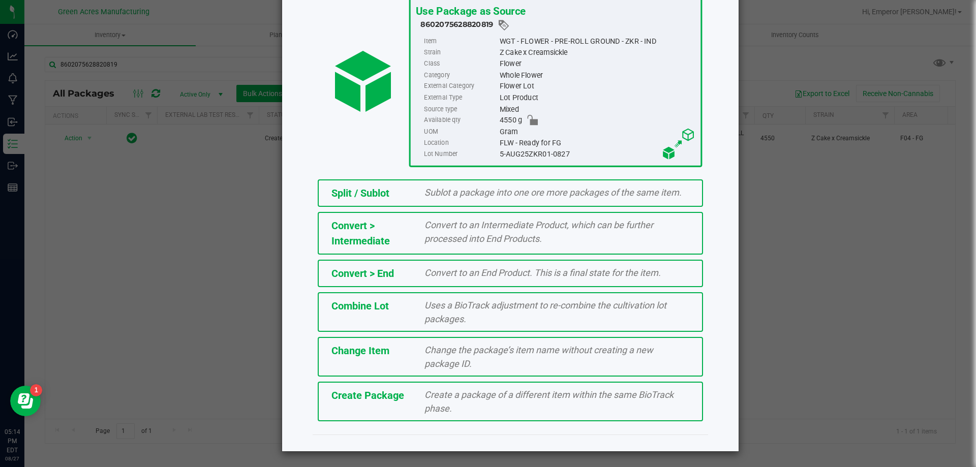  I want to click on label: External Type, so click(460, 98).